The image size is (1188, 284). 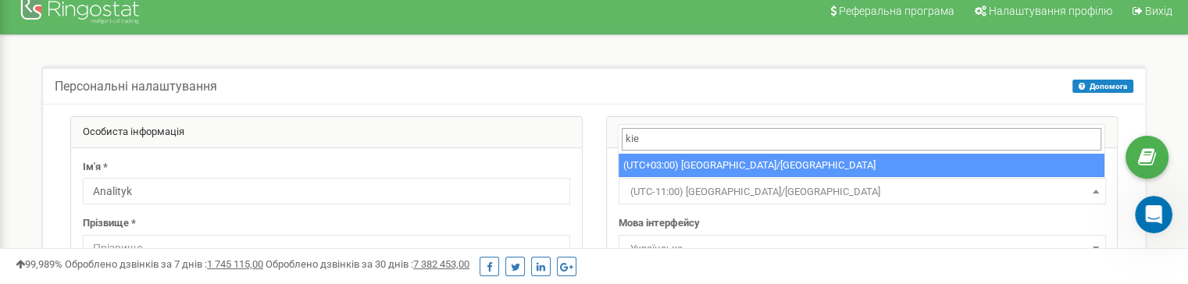 What do you see at coordinates (109, 223) in the screenshot?
I see `label: Прізвище *` at bounding box center [109, 223].